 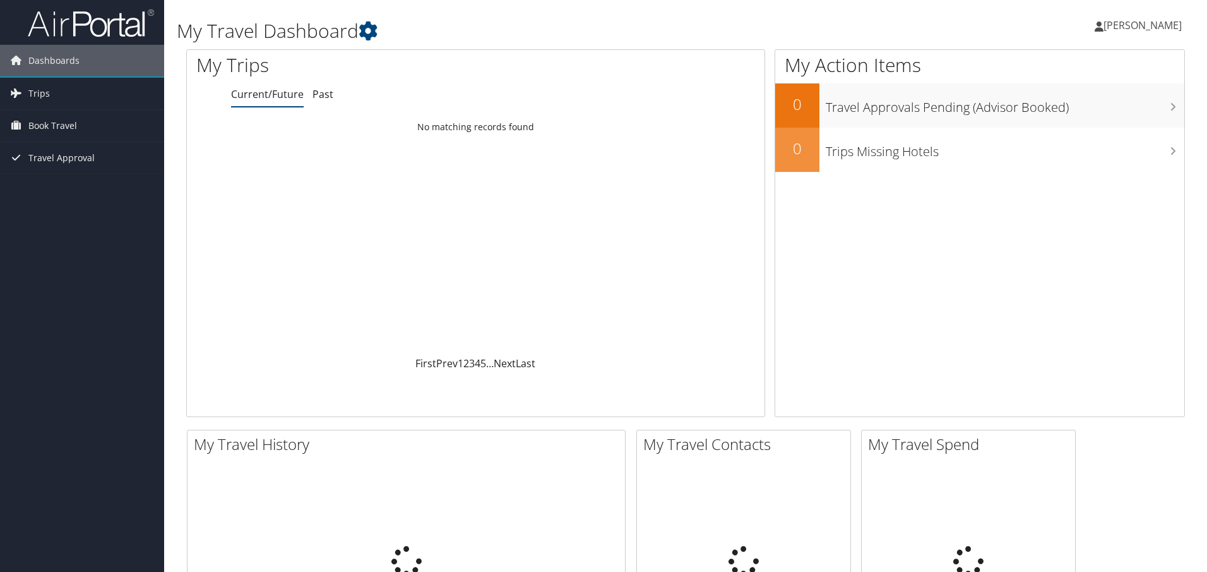 I want to click on a: 2, so click(x=466, y=363).